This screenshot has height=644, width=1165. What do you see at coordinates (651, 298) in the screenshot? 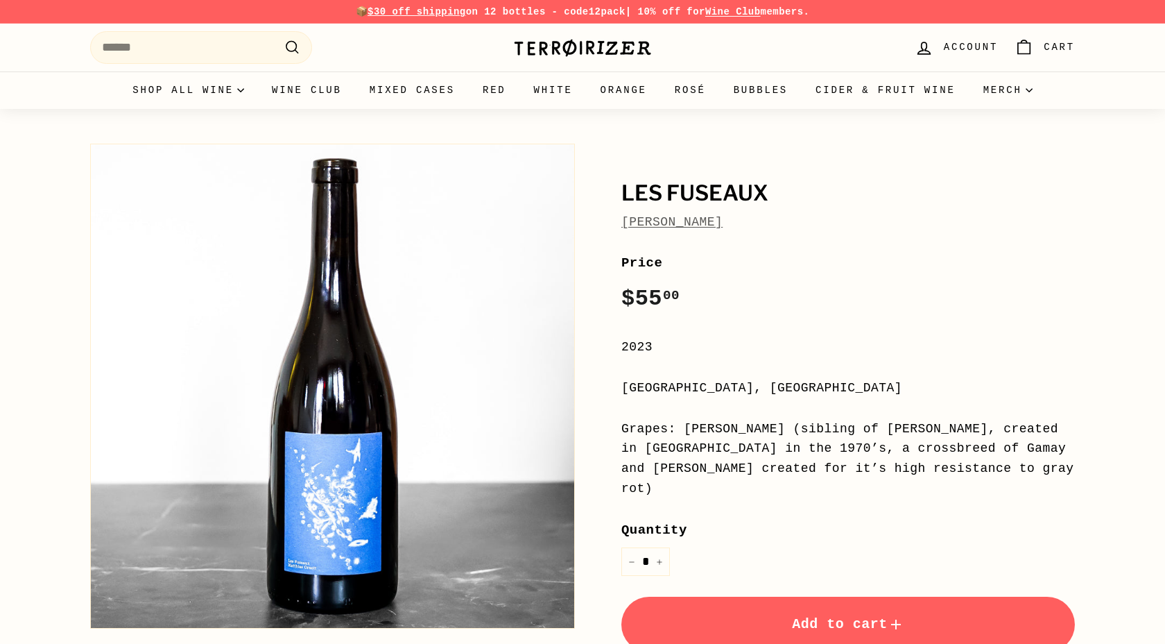
I see `span: $55` at bounding box center [651, 298].